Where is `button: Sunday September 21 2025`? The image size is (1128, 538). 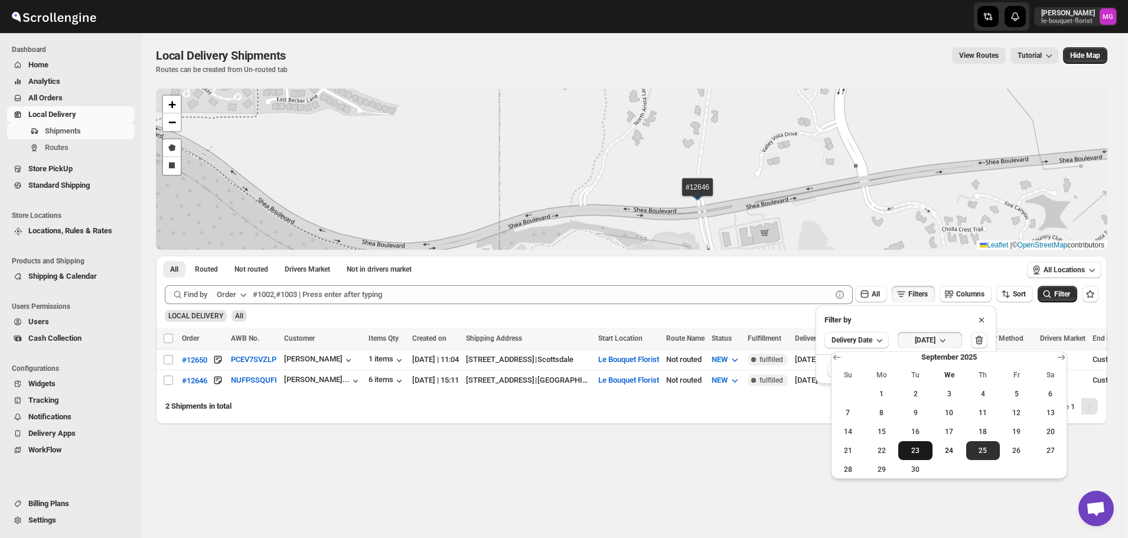
button: Sunday September 21 2025 is located at coordinates (848, 451).